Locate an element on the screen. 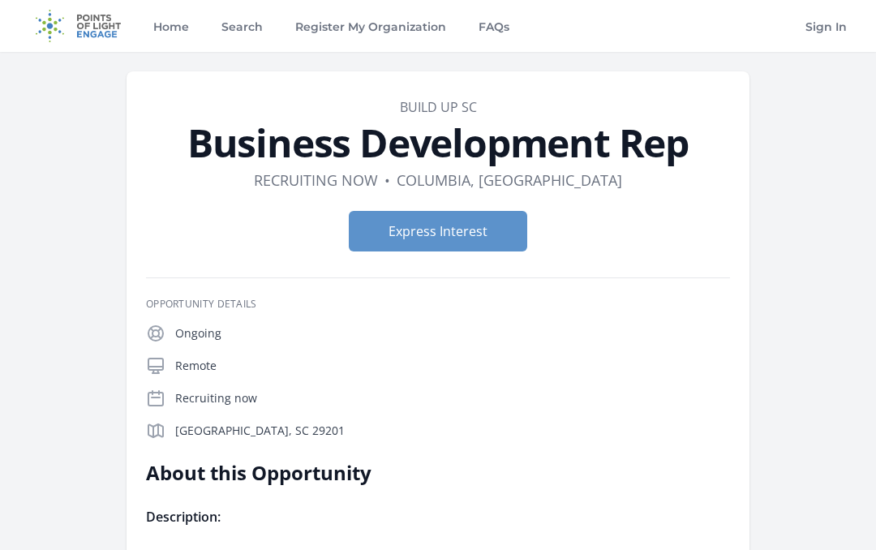 This screenshot has height=550, width=876. p: Remote is located at coordinates (453, 366).